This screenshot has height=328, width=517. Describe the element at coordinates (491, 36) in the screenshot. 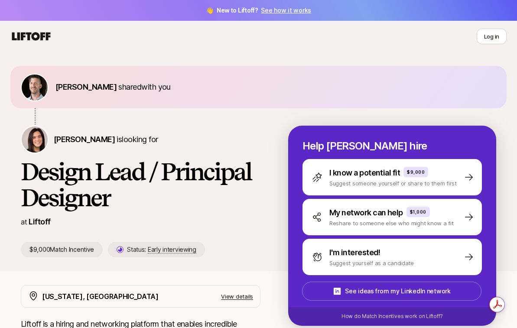

I see `button: Log in` at that location.